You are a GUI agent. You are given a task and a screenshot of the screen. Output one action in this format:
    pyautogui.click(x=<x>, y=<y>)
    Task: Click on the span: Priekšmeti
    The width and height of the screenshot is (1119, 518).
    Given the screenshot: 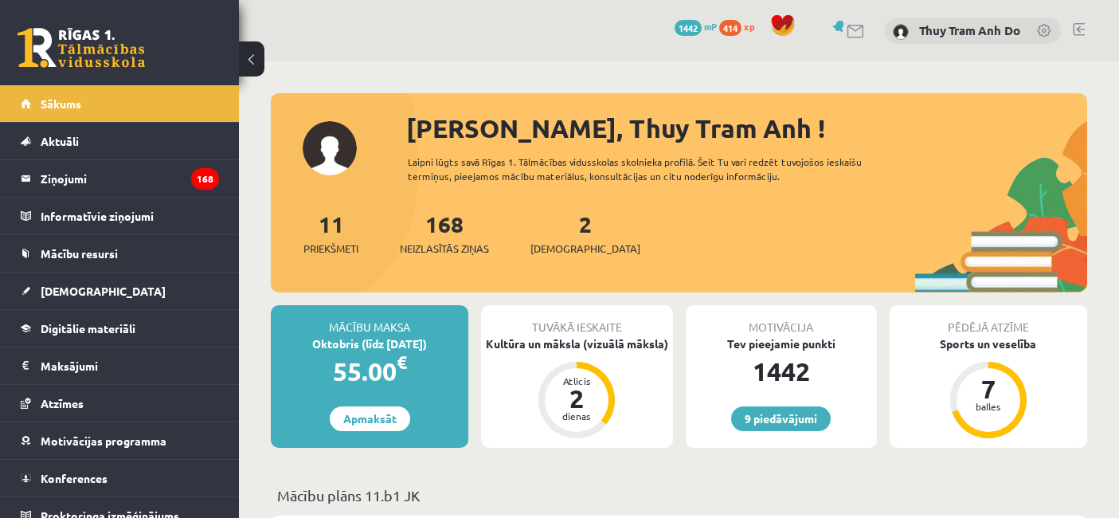 What is the action you would take?
    pyautogui.click(x=331, y=249)
    